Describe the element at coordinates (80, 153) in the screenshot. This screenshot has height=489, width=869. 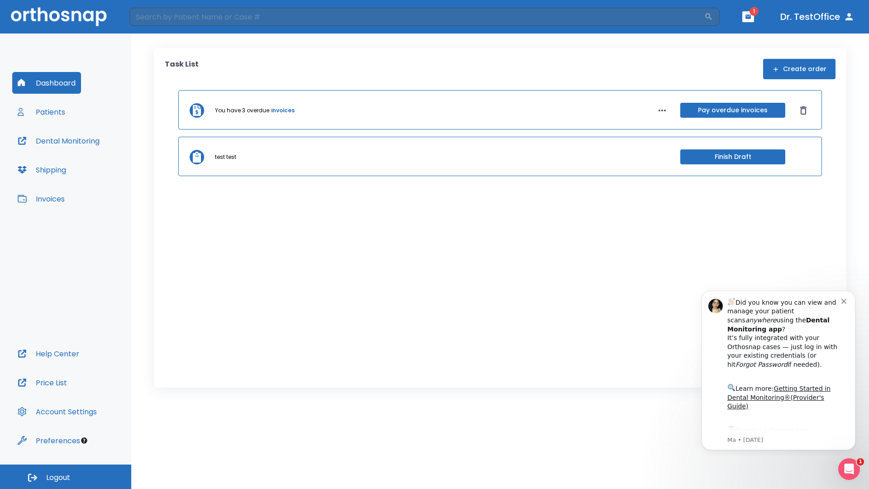
I see `a: App Store` at that location.